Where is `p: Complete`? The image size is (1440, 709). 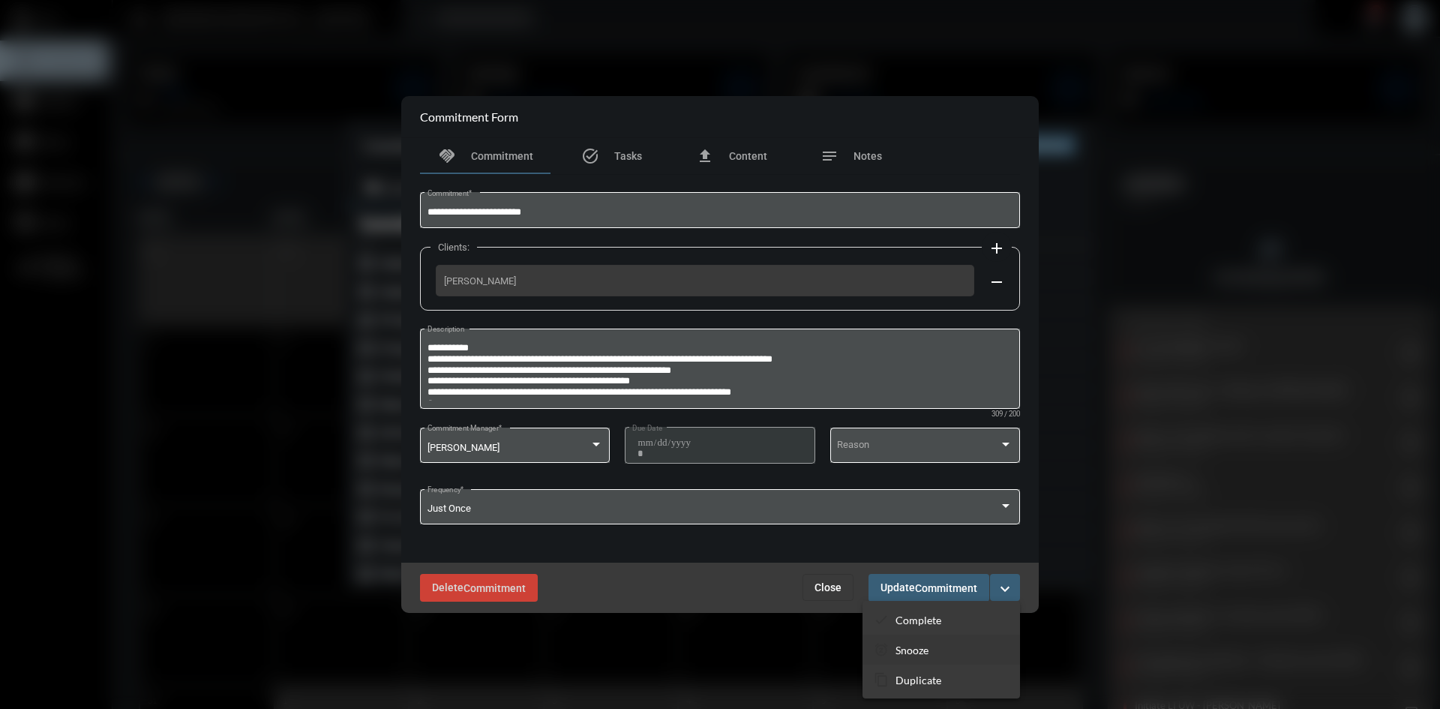
p: Complete is located at coordinates (918, 620).